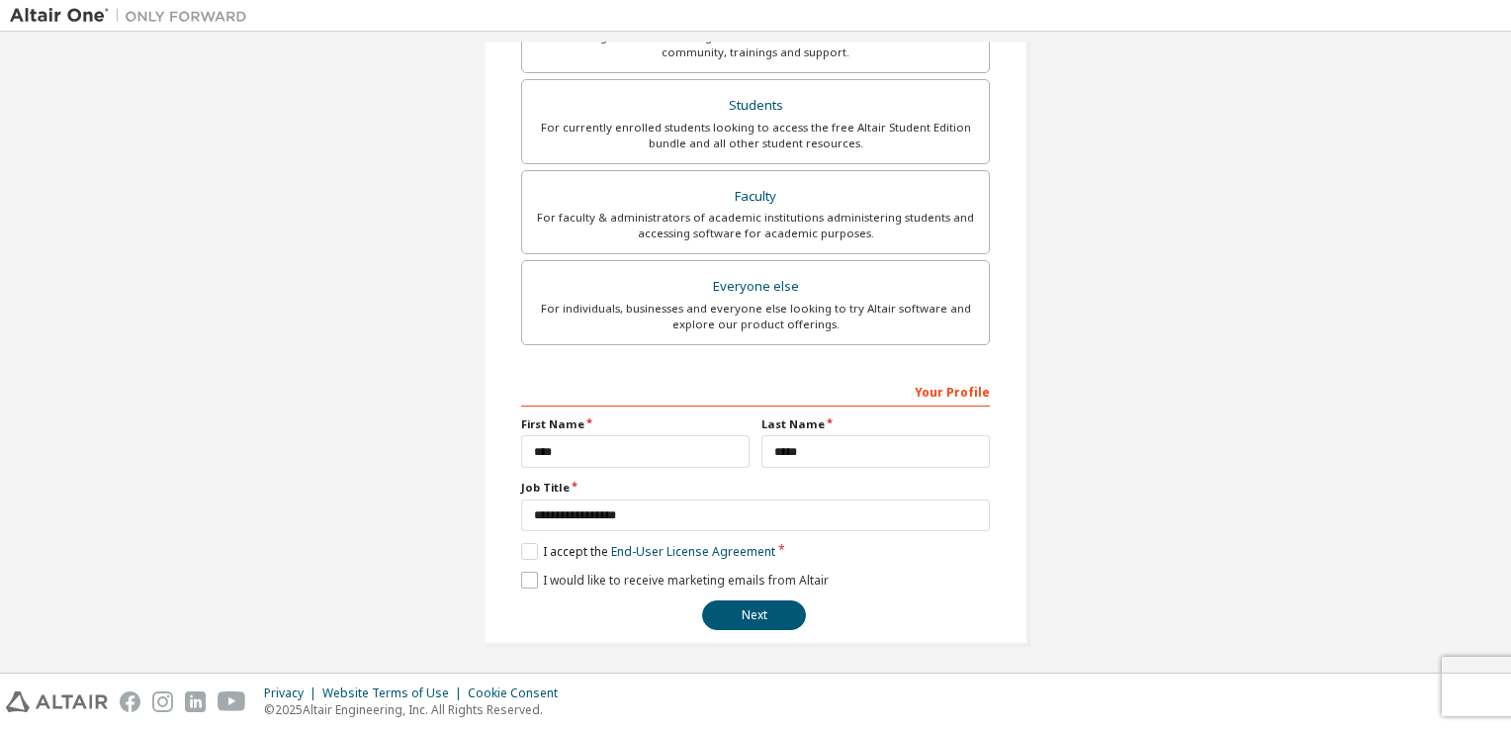 This screenshot has height=730, width=1511. What do you see at coordinates (231, 701) in the screenshot?
I see `img: youtube.svg` at bounding box center [231, 701].